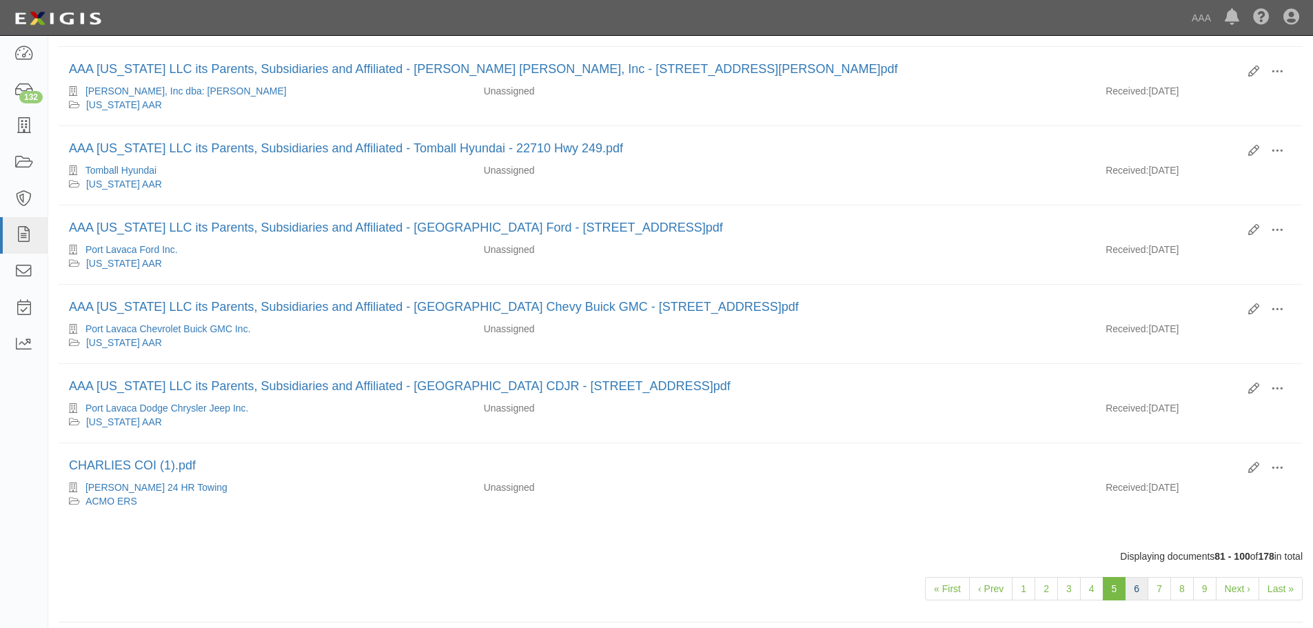  I want to click on a: 6, so click(1136, 589).